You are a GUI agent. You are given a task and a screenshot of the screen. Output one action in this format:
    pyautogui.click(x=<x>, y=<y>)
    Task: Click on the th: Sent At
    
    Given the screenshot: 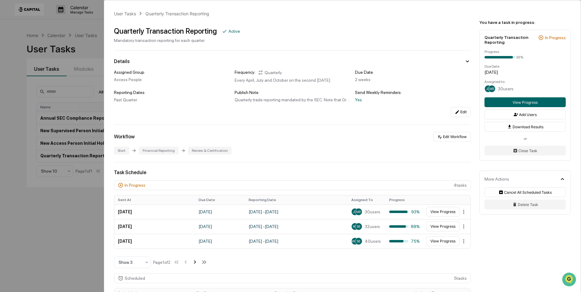 What is the action you would take?
    pyautogui.click(x=155, y=200)
    